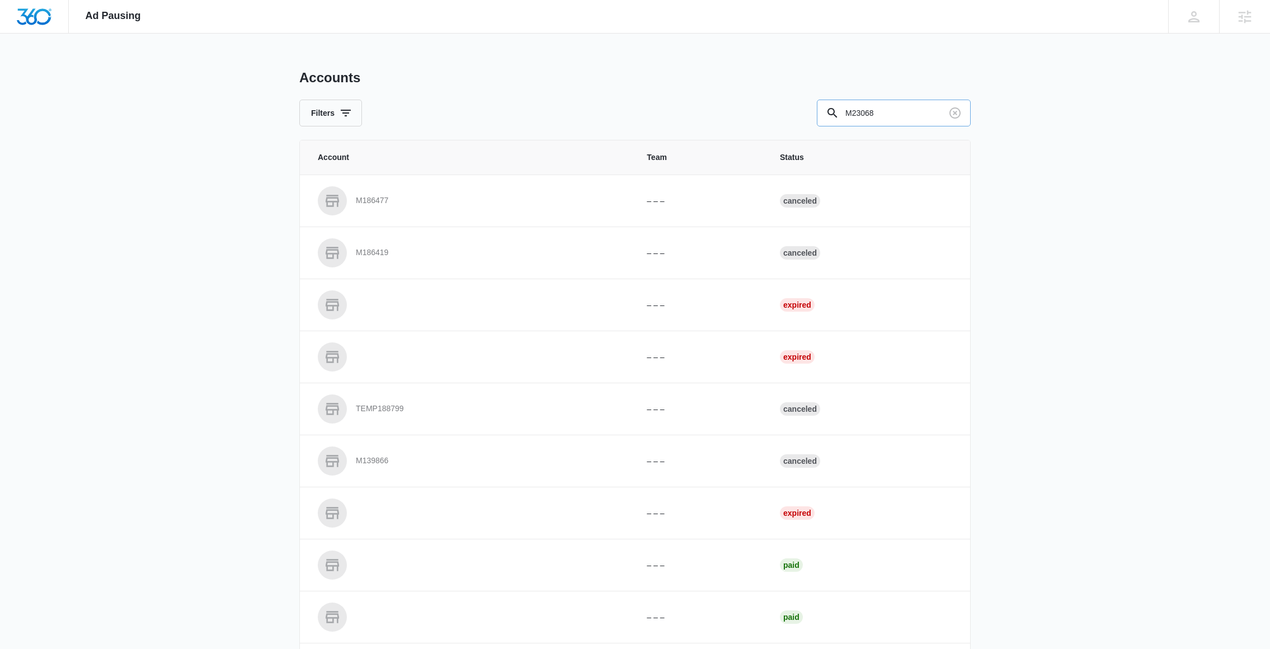 Image resolution: width=1270 pixels, height=649 pixels. What do you see at coordinates (700, 157) in the screenshot?
I see `span: Team` at bounding box center [700, 157].